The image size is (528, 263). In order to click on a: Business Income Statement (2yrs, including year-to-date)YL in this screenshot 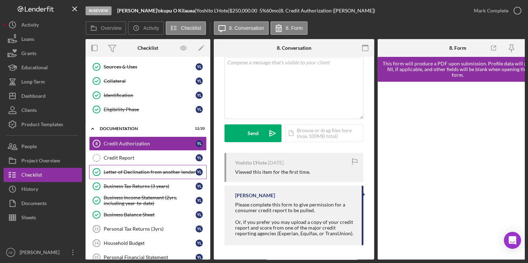, I will do `click(148, 201)`.